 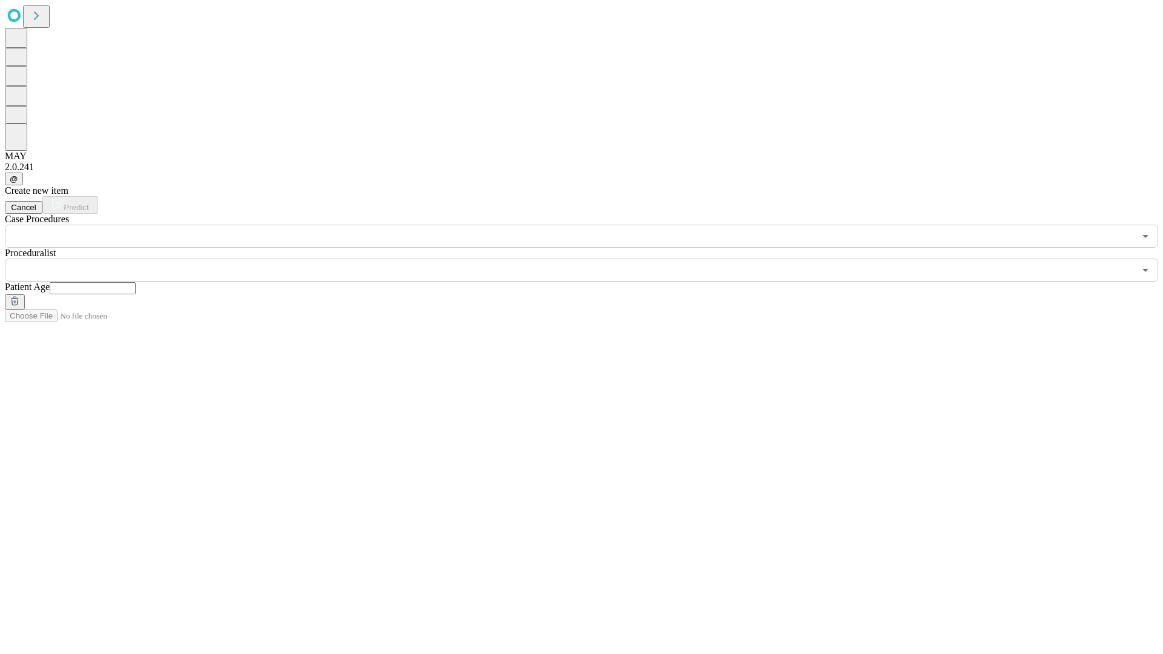 I want to click on span: Predict, so click(x=76, y=207).